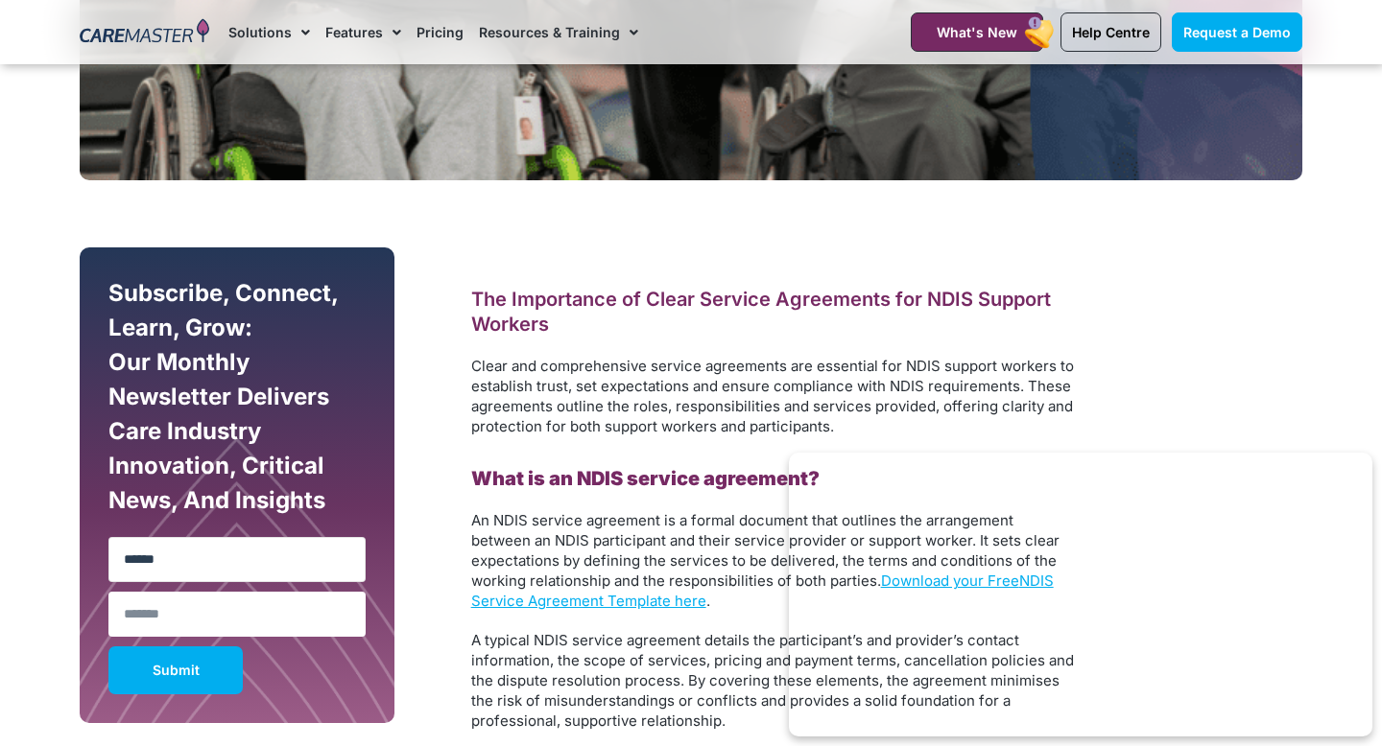 This screenshot has width=1382, height=746. I want to click on a: What's New, so click(977, 32).